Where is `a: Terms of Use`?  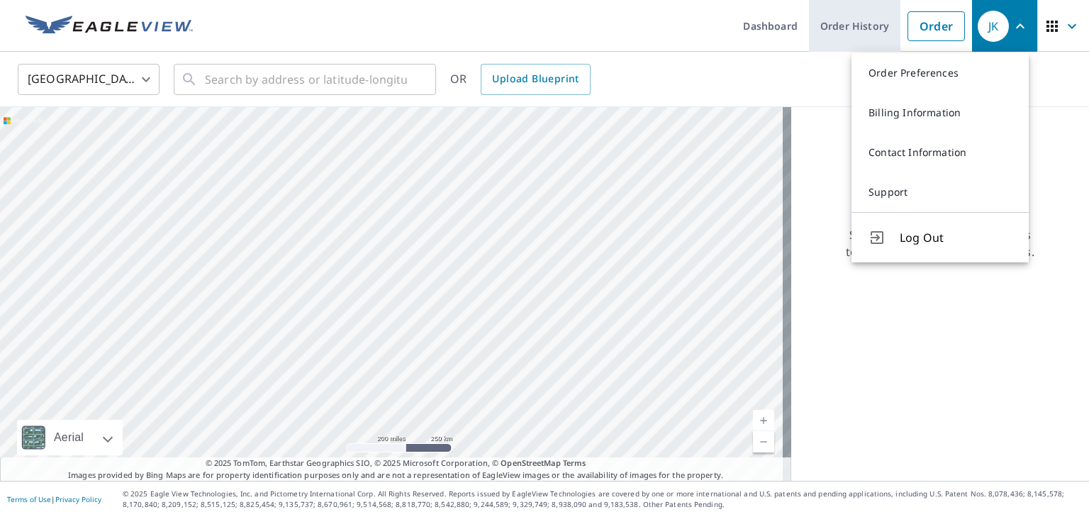 a: Terms of Use is located at coordinates (29, 499).